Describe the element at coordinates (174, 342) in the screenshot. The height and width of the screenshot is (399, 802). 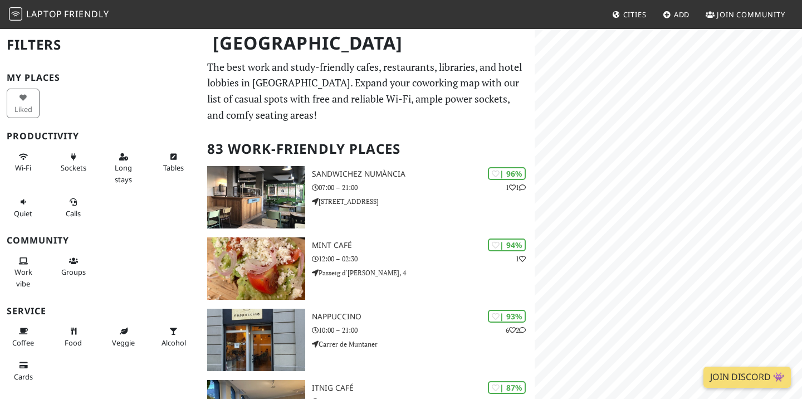
I see `span: Alcohol` at that location.